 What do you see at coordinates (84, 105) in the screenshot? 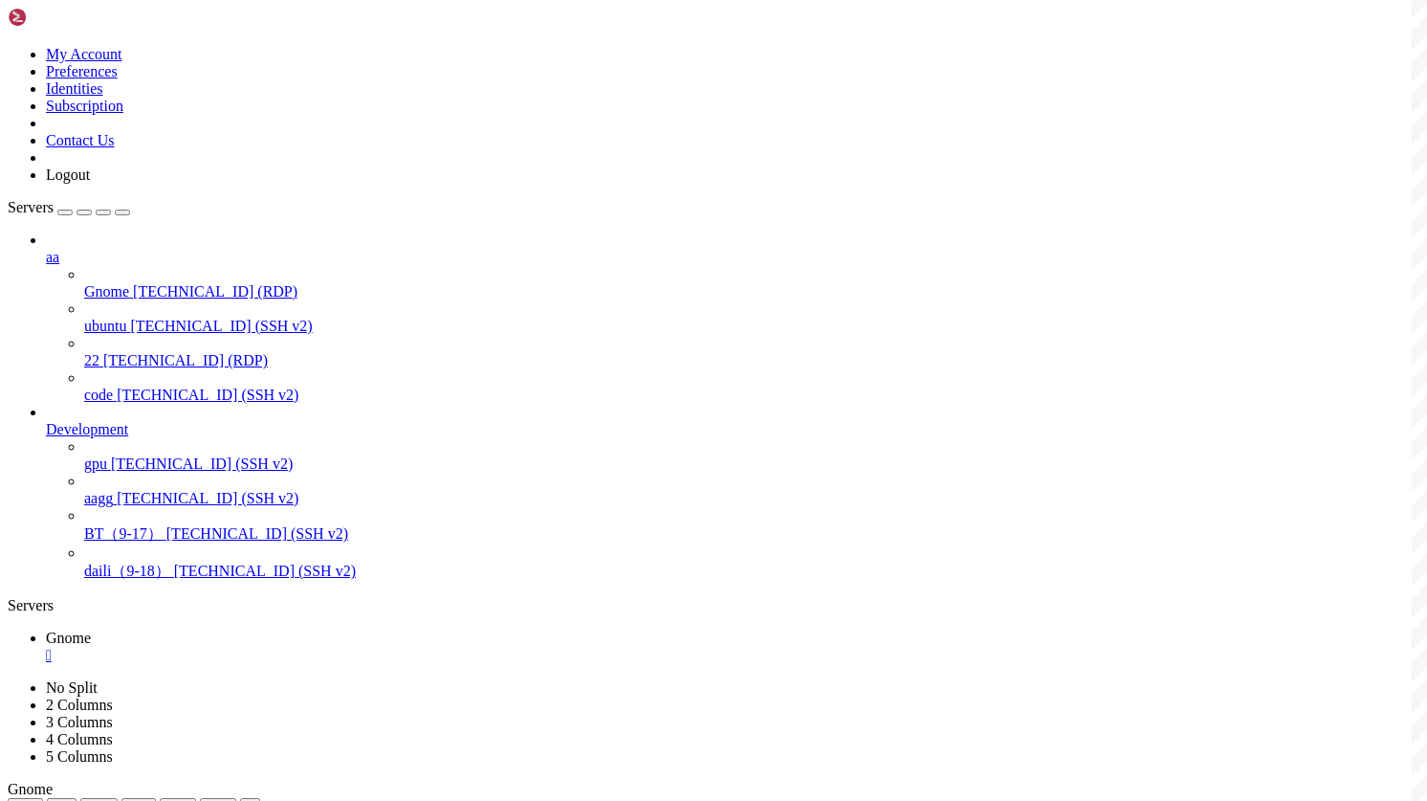
I see `a: Subscription` at bounding box center [84, 105].